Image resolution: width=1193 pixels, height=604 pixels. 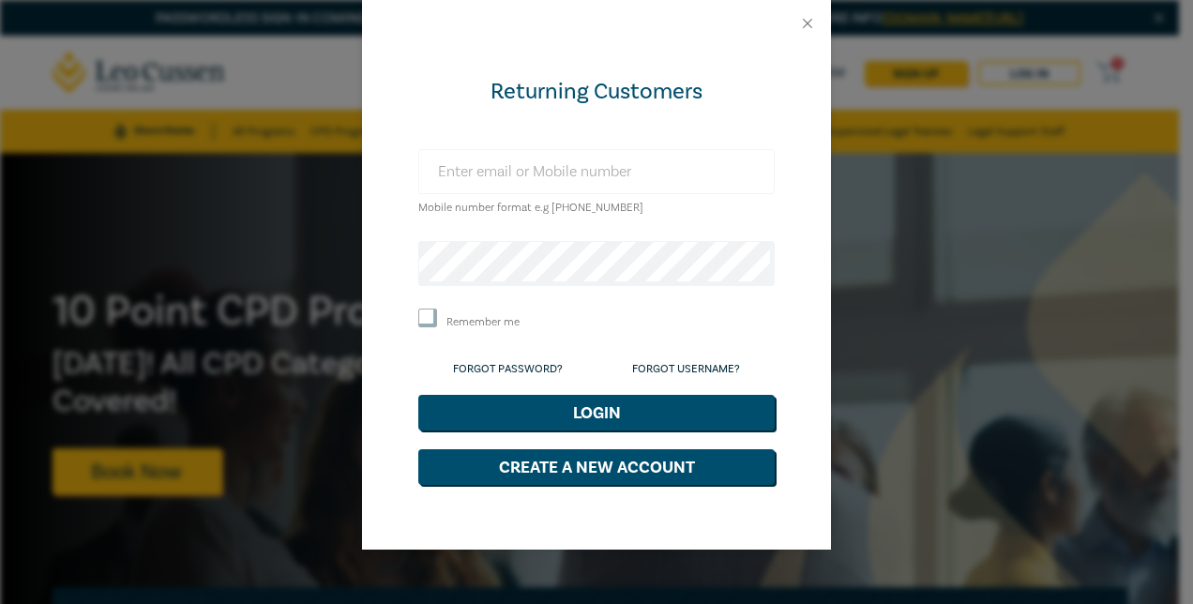 What do you see at coordinates (597, 467) in the screenshot?
I see `button: Create a New Account` at bounding box center [597, 467].